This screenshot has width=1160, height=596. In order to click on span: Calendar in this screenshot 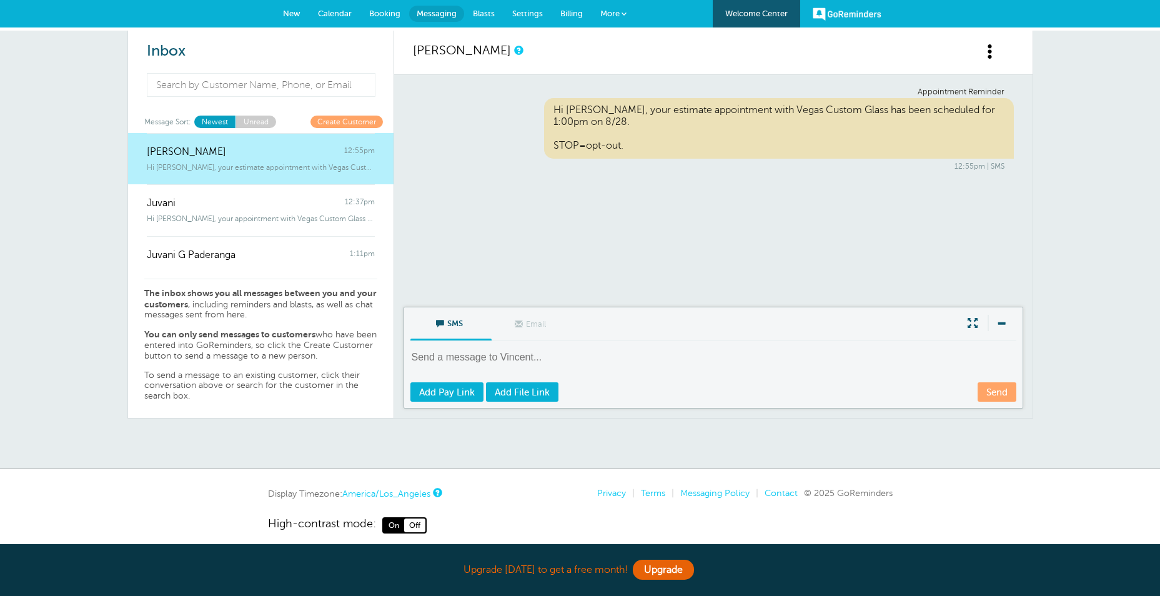, I will do `click(335, 13)`.